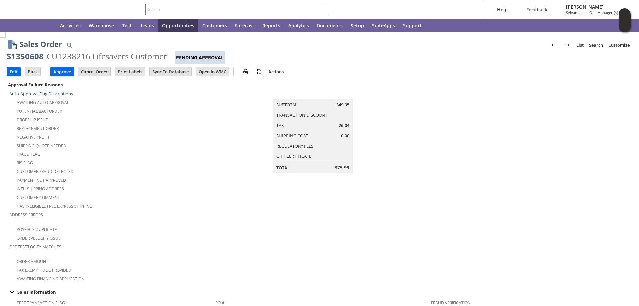  Describe the element at coordinates (318, 292) in the screenshot. I see `div: Sales Information` at that location.